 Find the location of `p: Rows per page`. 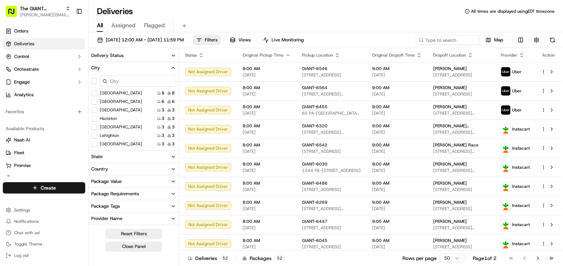

p: Rows per page is located at coordinates (419, 258).